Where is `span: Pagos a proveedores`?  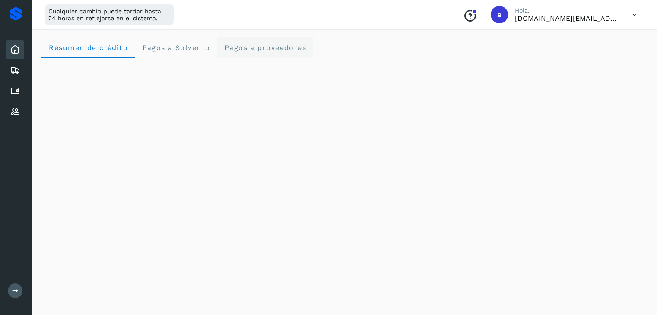
span: Pagos a proveedores is located at coordinates (265, 48).